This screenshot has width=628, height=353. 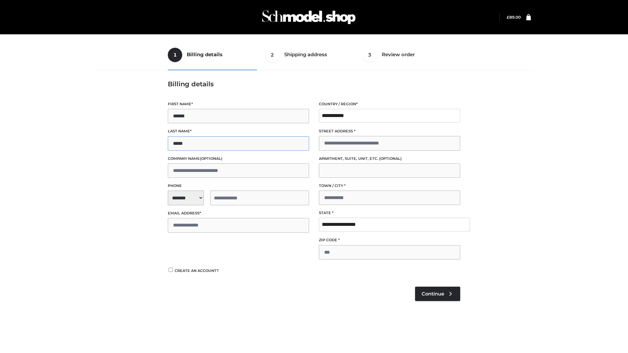 I want to click on img: Schmodel Admin 964, so click(x=309, y=17).